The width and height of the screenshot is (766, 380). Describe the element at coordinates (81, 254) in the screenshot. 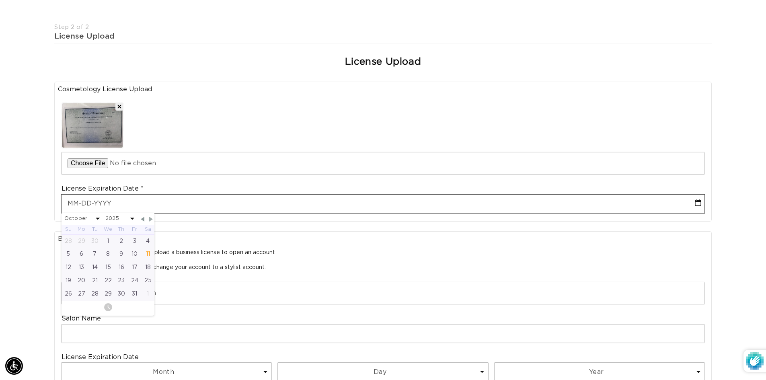

I see `div: Mon Oct 06 2025` at that location.